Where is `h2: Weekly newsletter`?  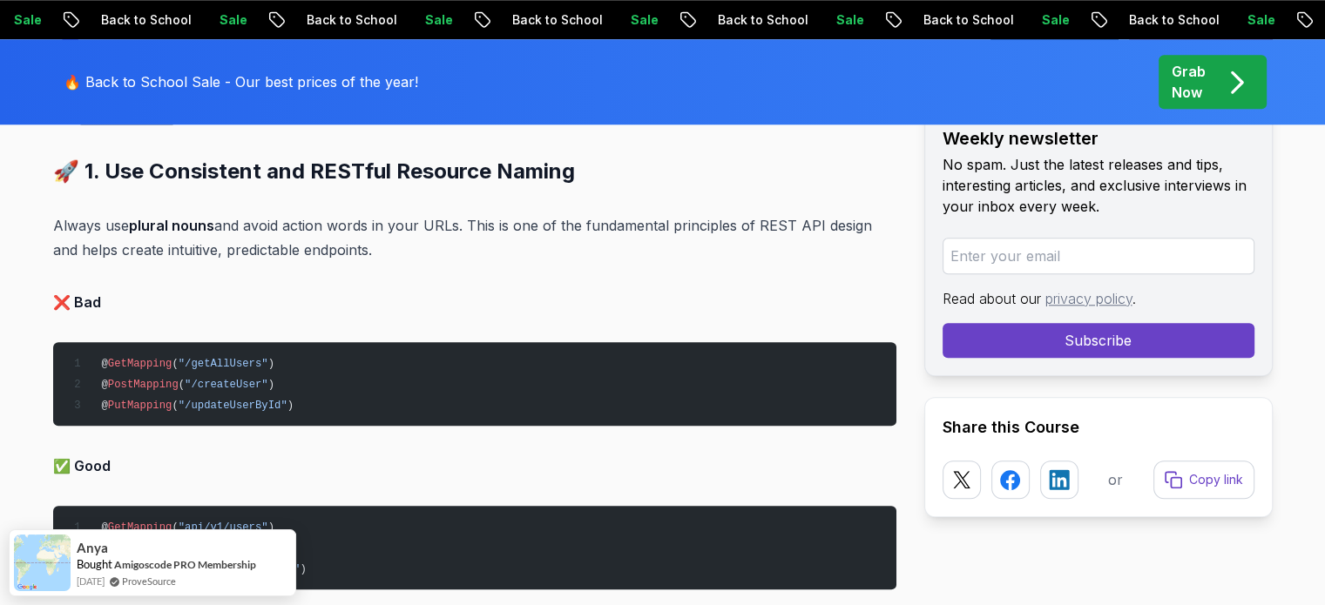 h2: Weekly newsletter is located at coordinates (1098, 139).